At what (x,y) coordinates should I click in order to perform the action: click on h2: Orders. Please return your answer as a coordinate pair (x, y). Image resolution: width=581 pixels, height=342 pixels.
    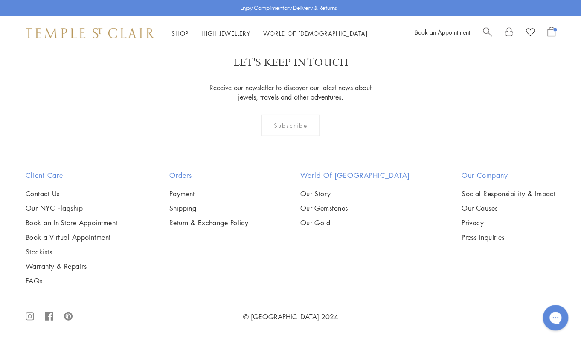
    Looking at the image, I should click on (209, 175).